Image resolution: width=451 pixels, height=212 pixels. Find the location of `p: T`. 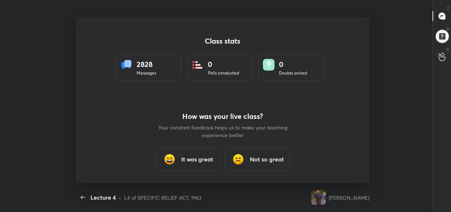

p: T is located at coordinates (448, 8).